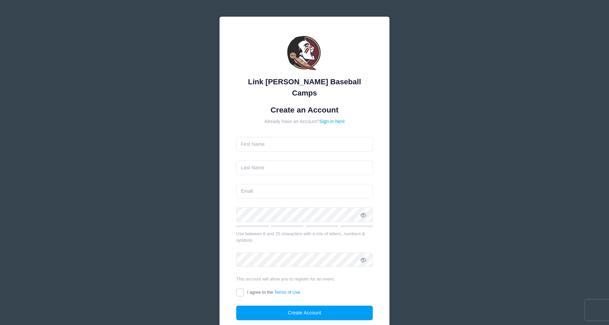  I want to click on div: This account will allow you to register for an event., so click(305, 279).